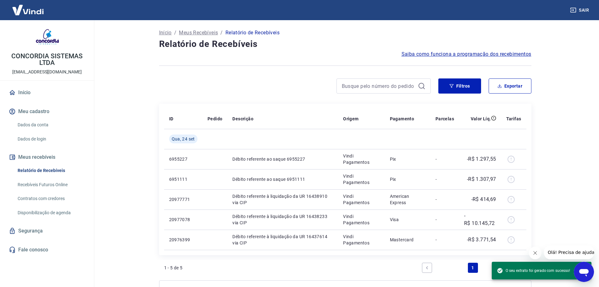 Image resolution: width=599 pixels, height=287 pixels. I want to click on p: -R$ 1.297,55, so click(482, 159).